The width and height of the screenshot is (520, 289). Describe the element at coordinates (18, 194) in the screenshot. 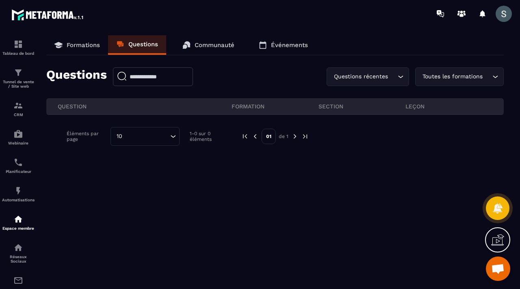

I see `a: automationsautomationsAutomatisations` at that location.